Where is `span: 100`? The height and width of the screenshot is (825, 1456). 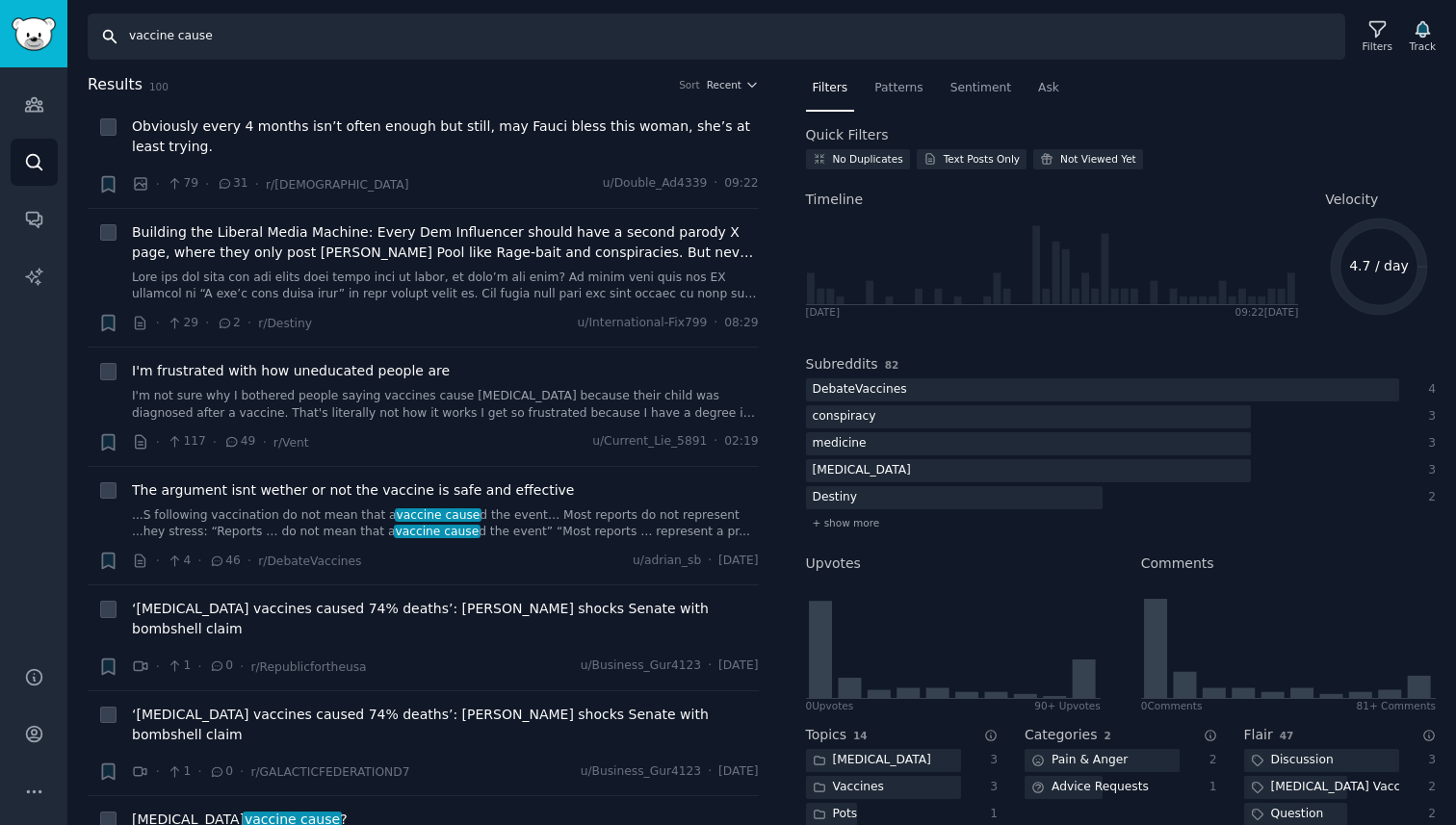 span: 100 is located at coordinates (159, 87).